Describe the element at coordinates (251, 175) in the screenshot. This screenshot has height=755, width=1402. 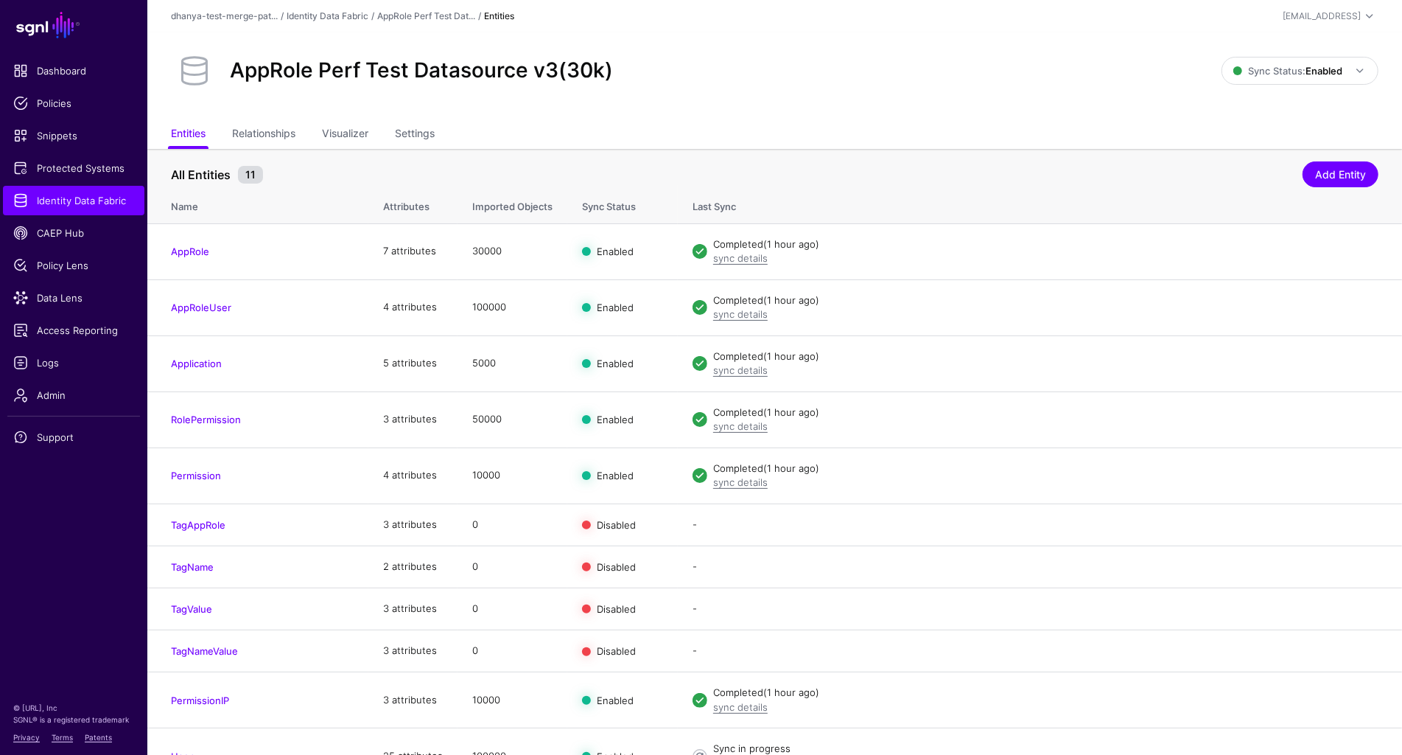
I see `small: 11` at that location.